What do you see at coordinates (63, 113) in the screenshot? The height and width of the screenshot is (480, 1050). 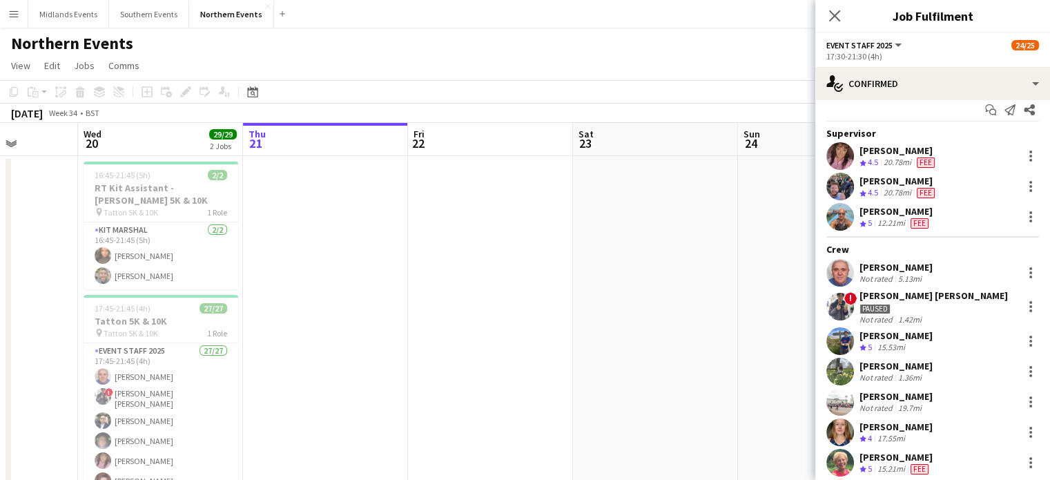 I see `span: Week 34` at bounding box center [63, 113].